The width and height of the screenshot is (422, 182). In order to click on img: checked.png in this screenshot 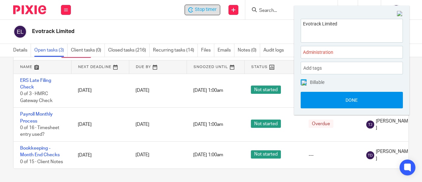, I will do `click(304, 83)`.